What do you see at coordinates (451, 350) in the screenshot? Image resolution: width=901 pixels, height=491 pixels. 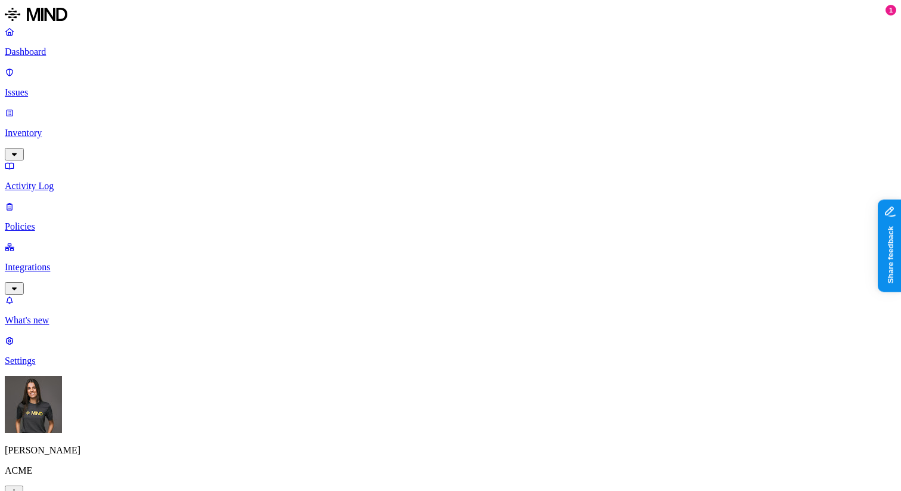 I see `a: Settings` at bounding box center [451, 350].